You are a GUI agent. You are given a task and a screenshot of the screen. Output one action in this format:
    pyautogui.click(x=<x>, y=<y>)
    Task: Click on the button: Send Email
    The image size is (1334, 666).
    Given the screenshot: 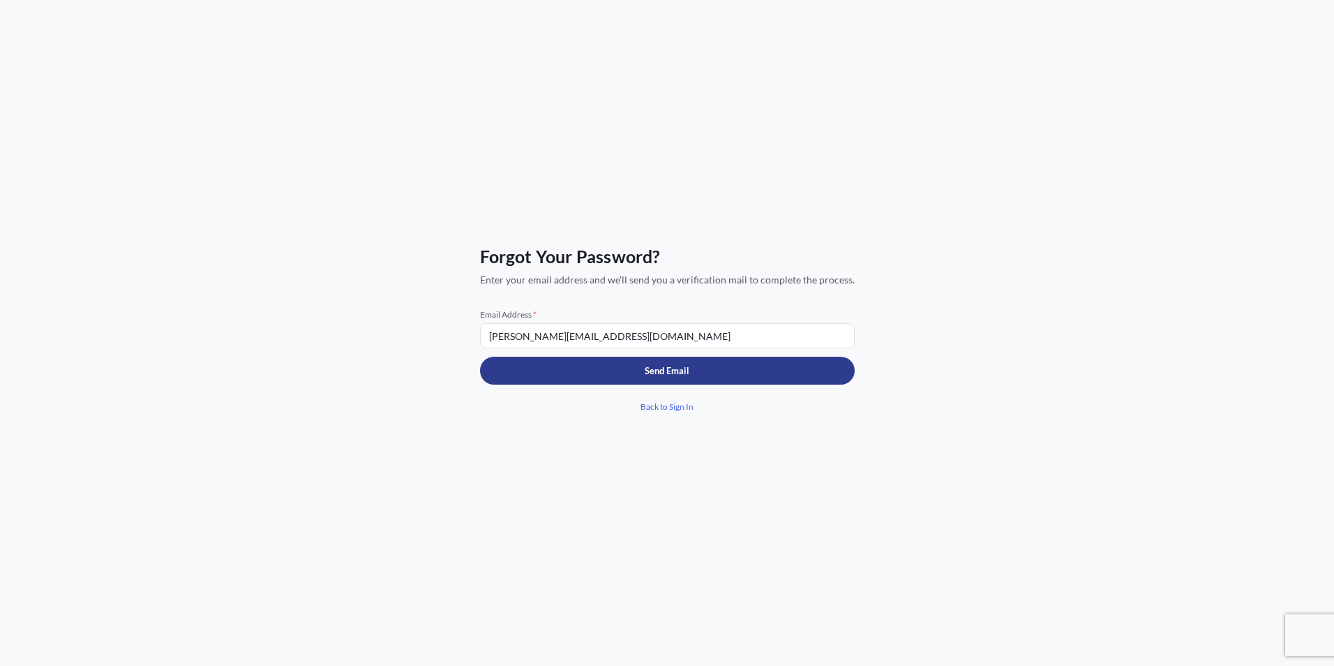 What is the action you would take?
    pyautogui.click(x=667, y=370)
    